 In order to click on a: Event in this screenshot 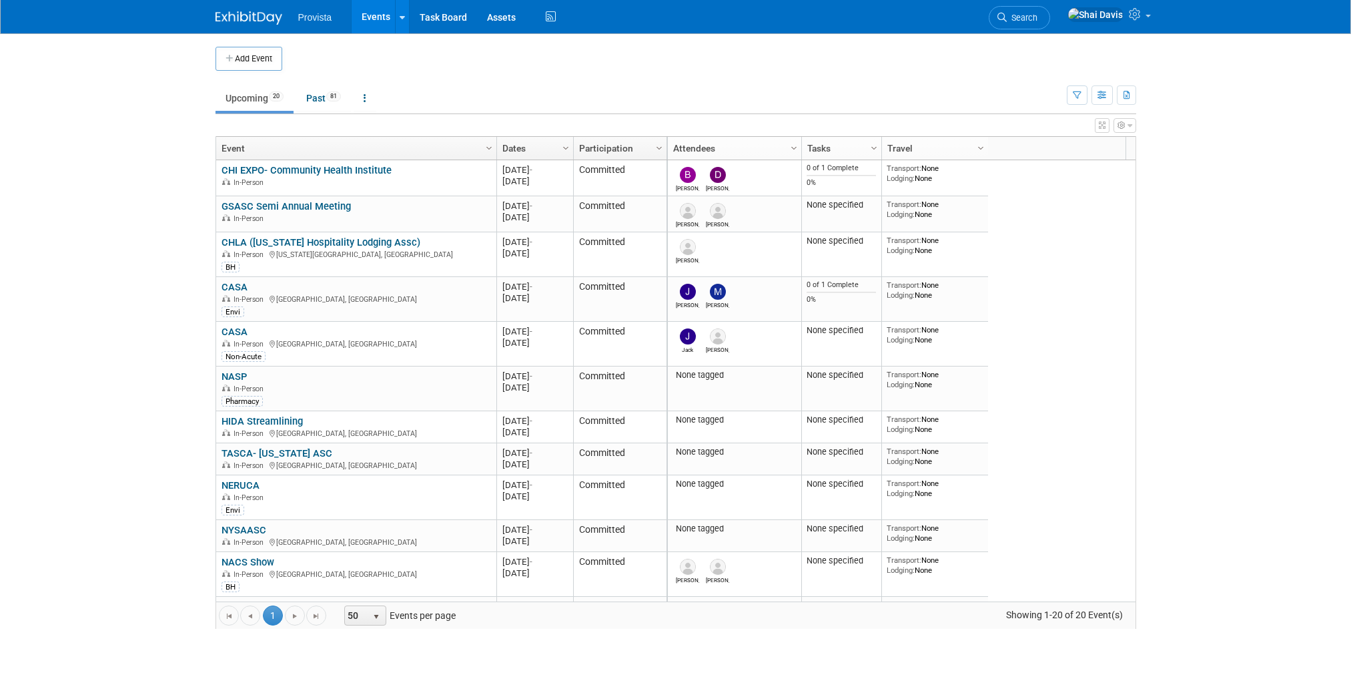, I will do `click(354, 148)`.